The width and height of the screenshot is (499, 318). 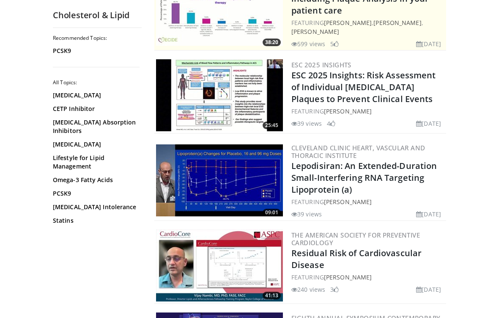 What do you see at coordinates (220, 95) in the screenshot?
I see `a: 25:45` at bounding box center [220, 95].